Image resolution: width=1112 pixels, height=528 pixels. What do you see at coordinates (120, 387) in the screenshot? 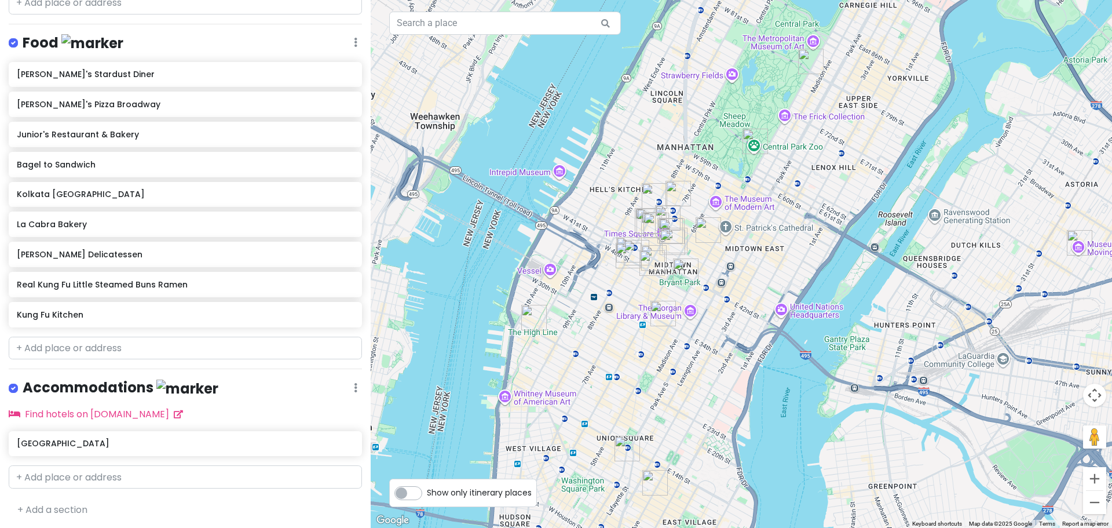
I see `h4: Accommodations` at bounding box center [120, 387].